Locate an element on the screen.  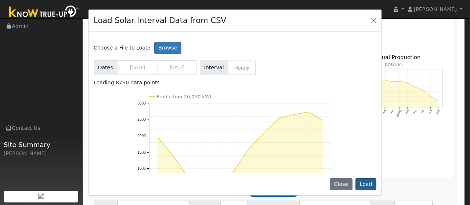
text: 2000 is located at coordinates (141, 136).